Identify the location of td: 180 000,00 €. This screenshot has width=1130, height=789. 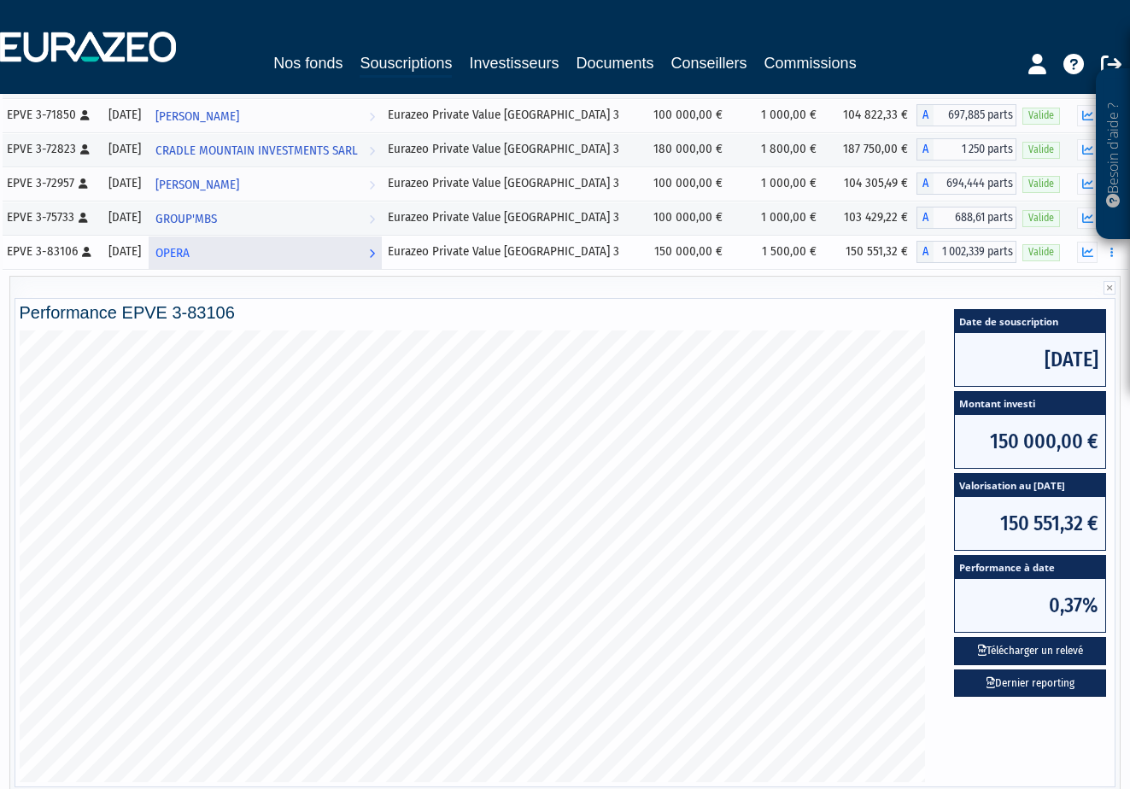
(684, 149).